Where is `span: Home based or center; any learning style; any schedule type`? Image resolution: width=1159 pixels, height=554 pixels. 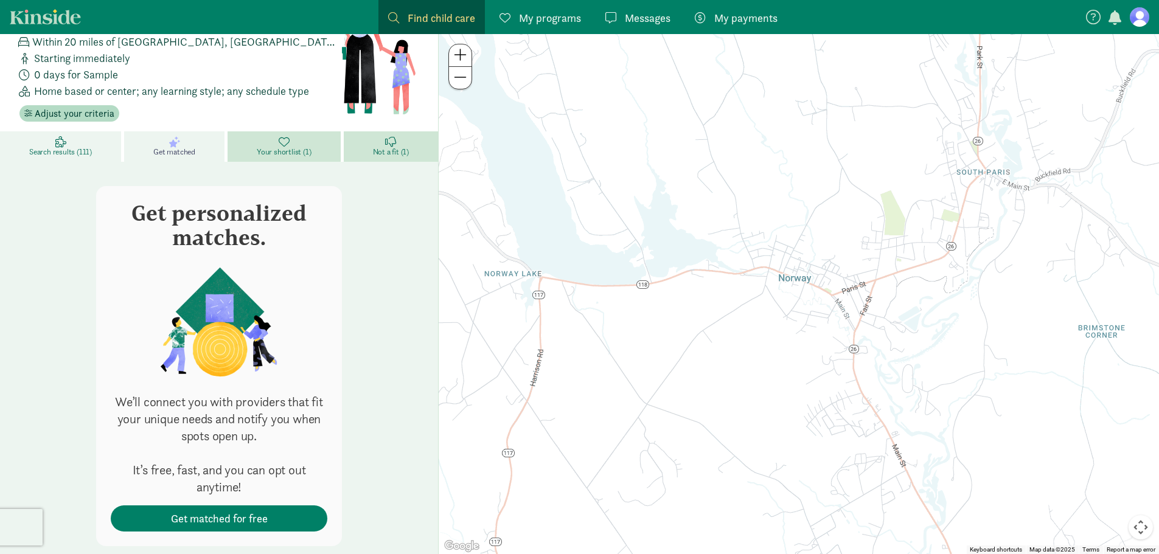 span: Home based or center; any learning style; any schedule type is located at coordinates (172, 91).